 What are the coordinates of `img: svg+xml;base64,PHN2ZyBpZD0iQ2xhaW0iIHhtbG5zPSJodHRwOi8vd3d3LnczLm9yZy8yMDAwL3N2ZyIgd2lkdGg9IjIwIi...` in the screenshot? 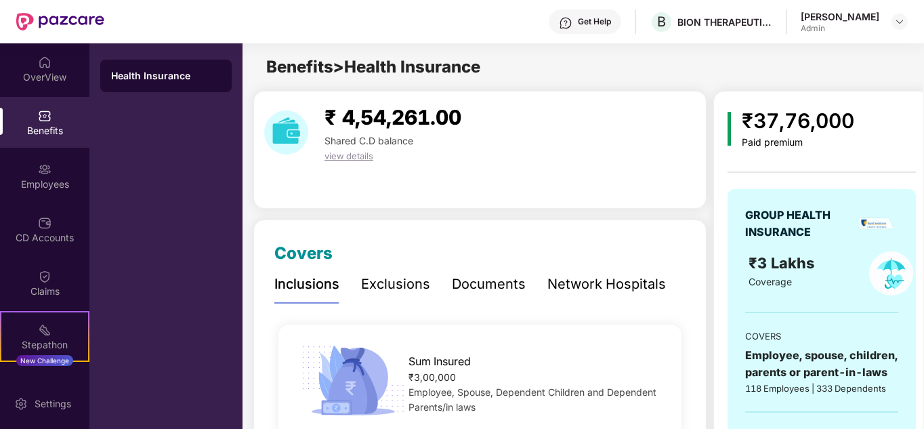 It's located at (45, 277).